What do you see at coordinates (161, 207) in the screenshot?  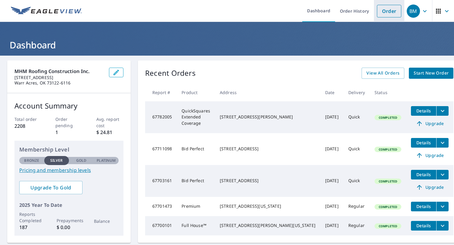 I see `td: 67701473` at bounding box center [161, 207].